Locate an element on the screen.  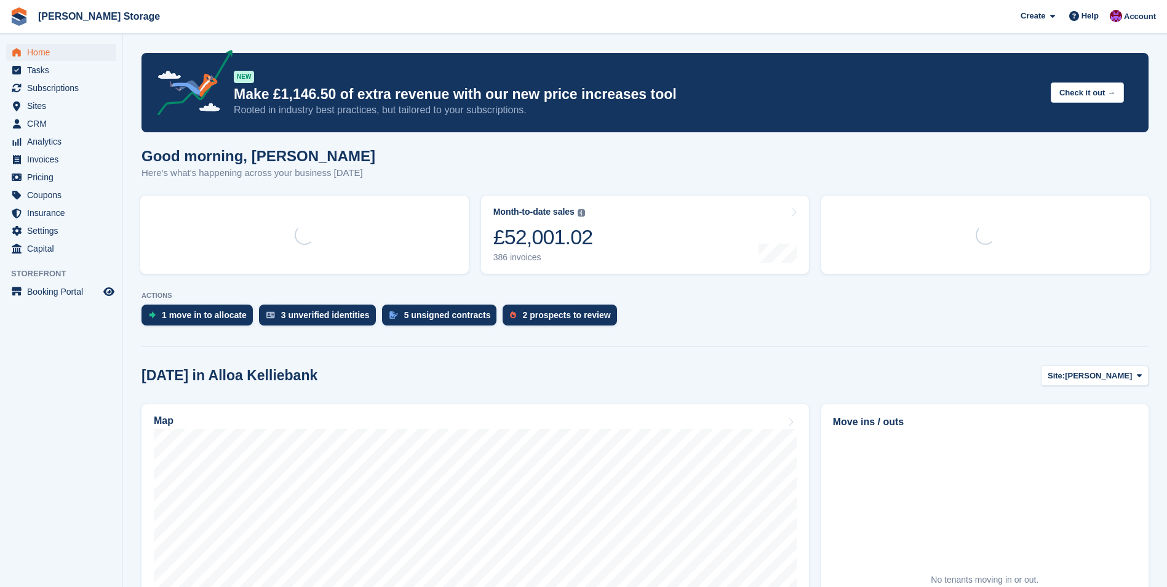
a: 1 move in to allocate is located at coordinates (200, 318).